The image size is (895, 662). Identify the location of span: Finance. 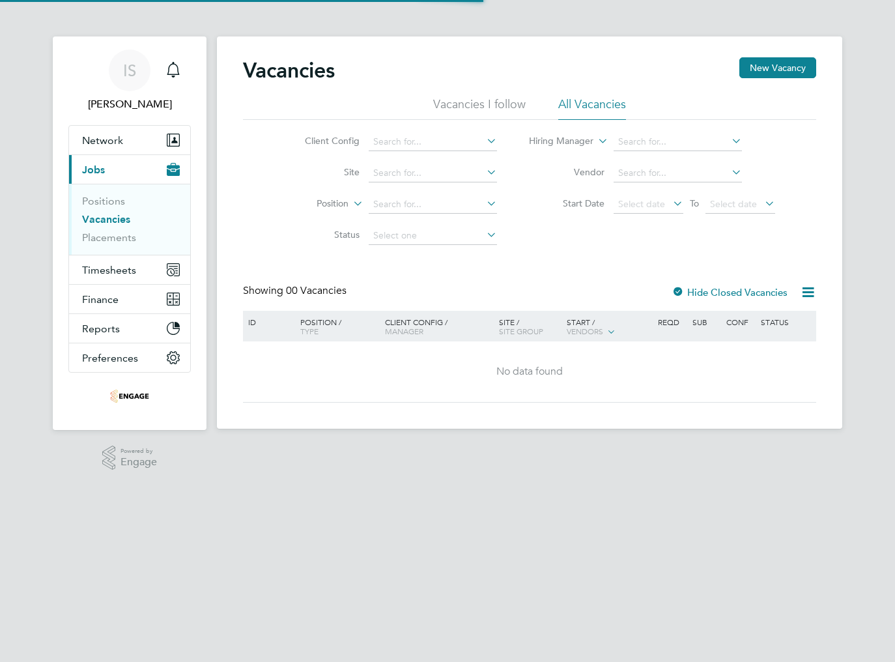
(100, 299).